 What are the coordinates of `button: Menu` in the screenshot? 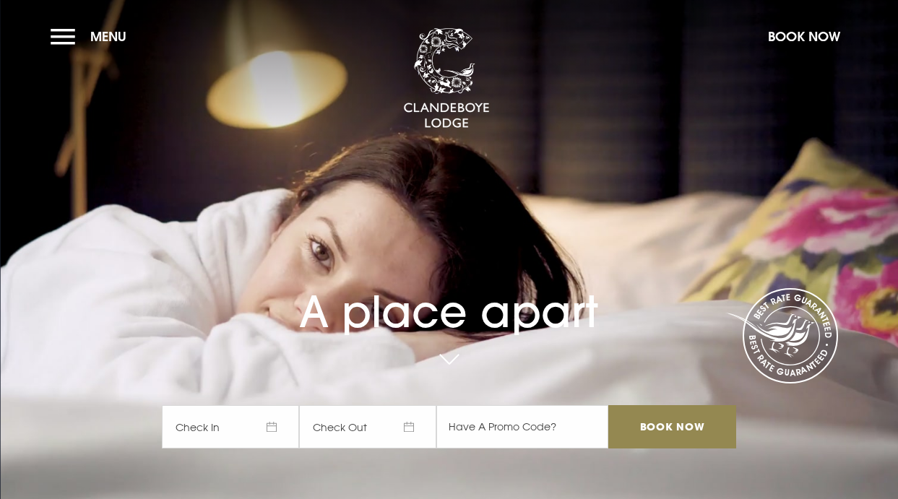 It's located at (92, 36).